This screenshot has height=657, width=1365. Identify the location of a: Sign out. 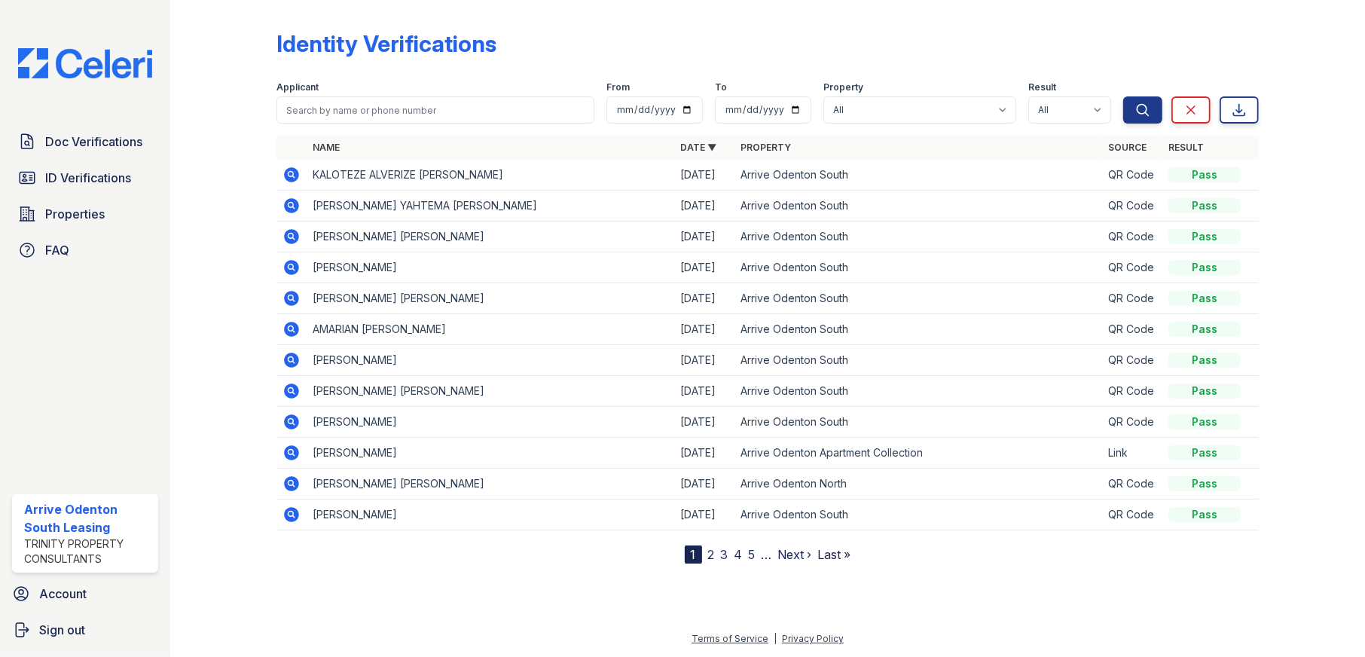
(85, 630).